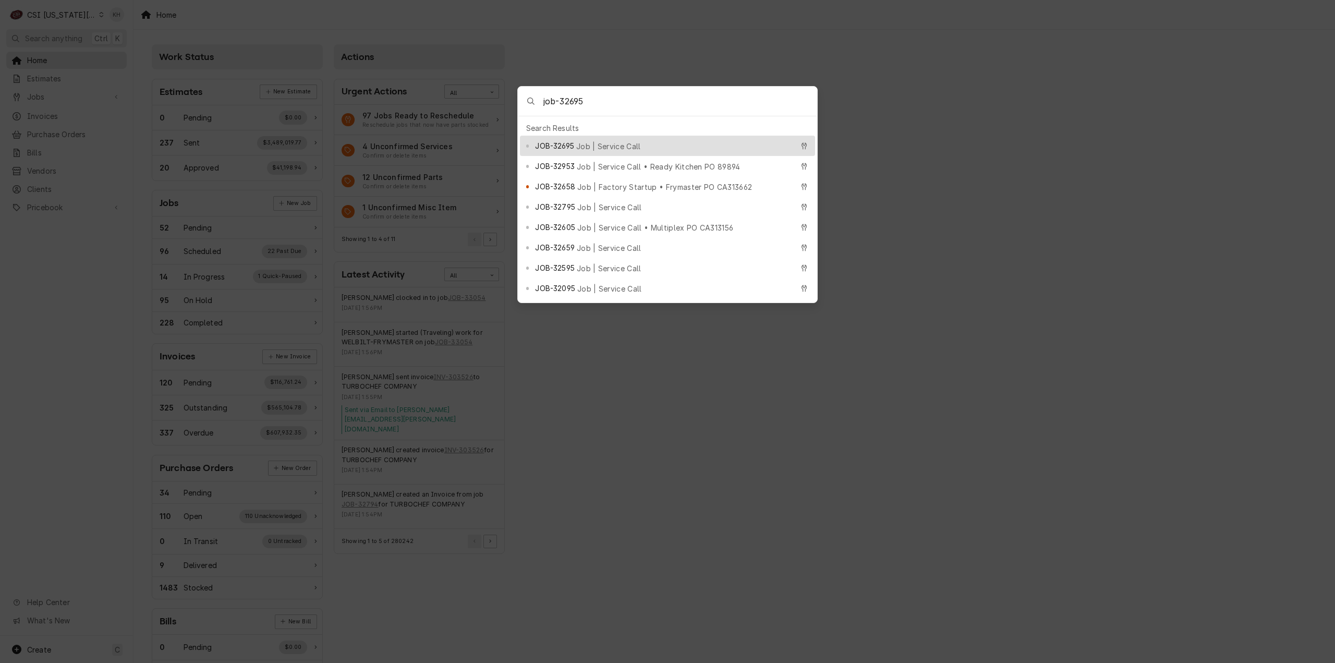  I want to click on span: JOB-32595, so click(554, 268).